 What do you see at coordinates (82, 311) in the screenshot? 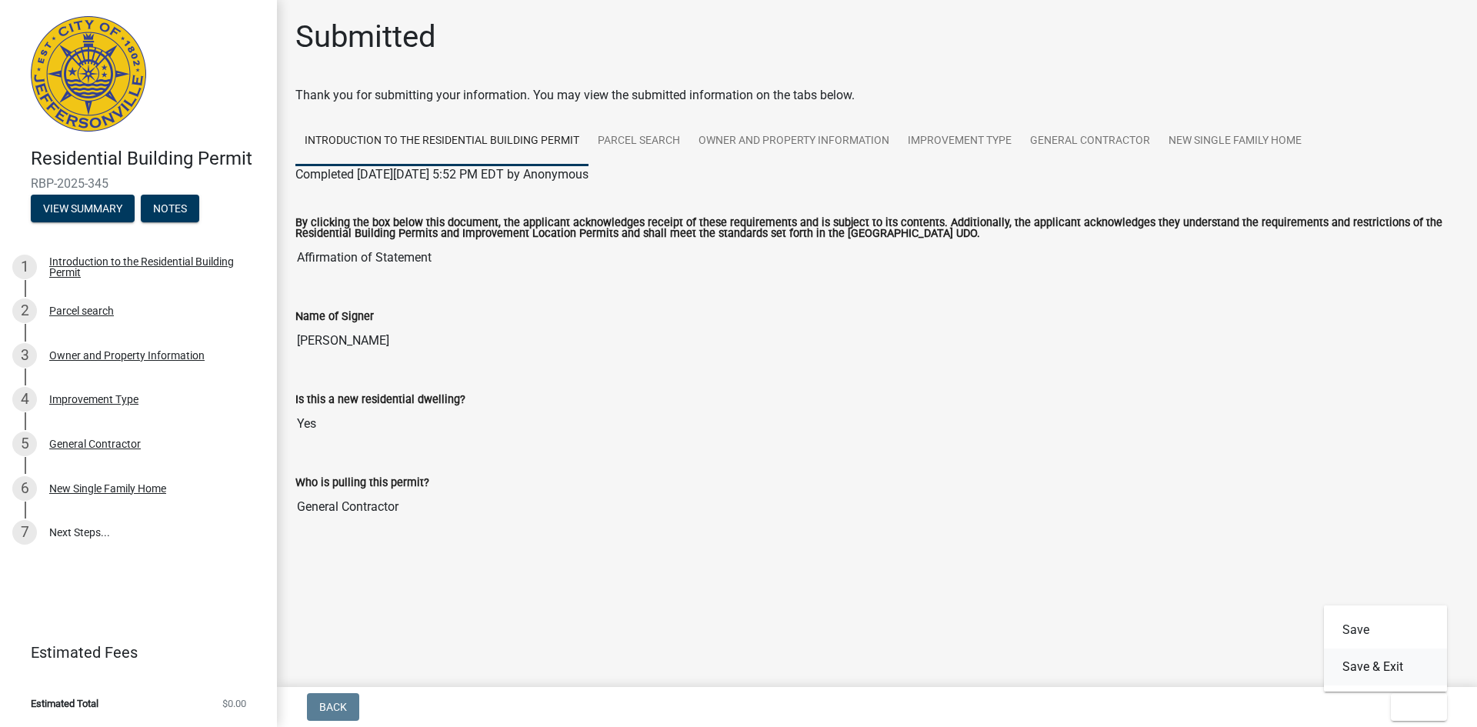
I see `div: Parcel search` at bounding box center [82, 311].